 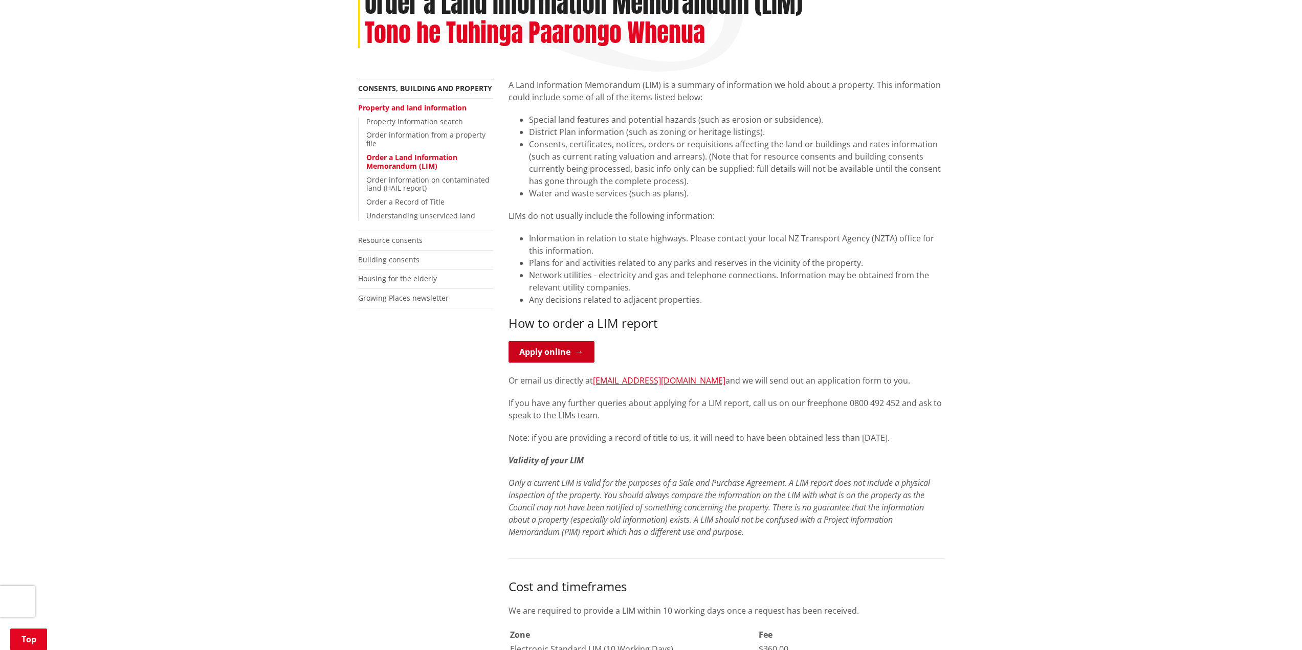 I want to click on h3: How to order a LIM report, so click(x=727, y=323).